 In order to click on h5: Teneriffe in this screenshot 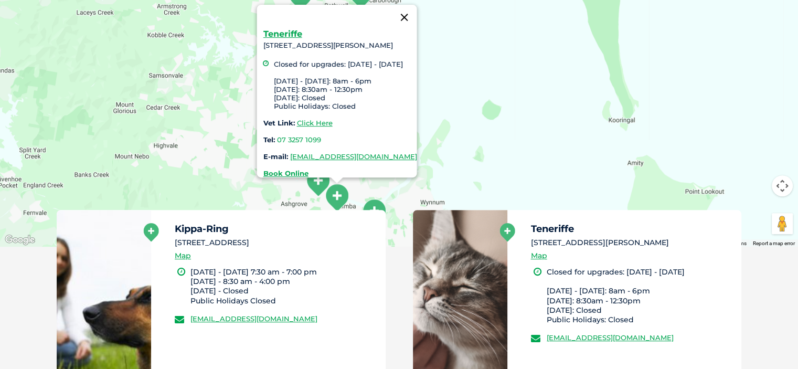, I will do `click(632, 229)`.